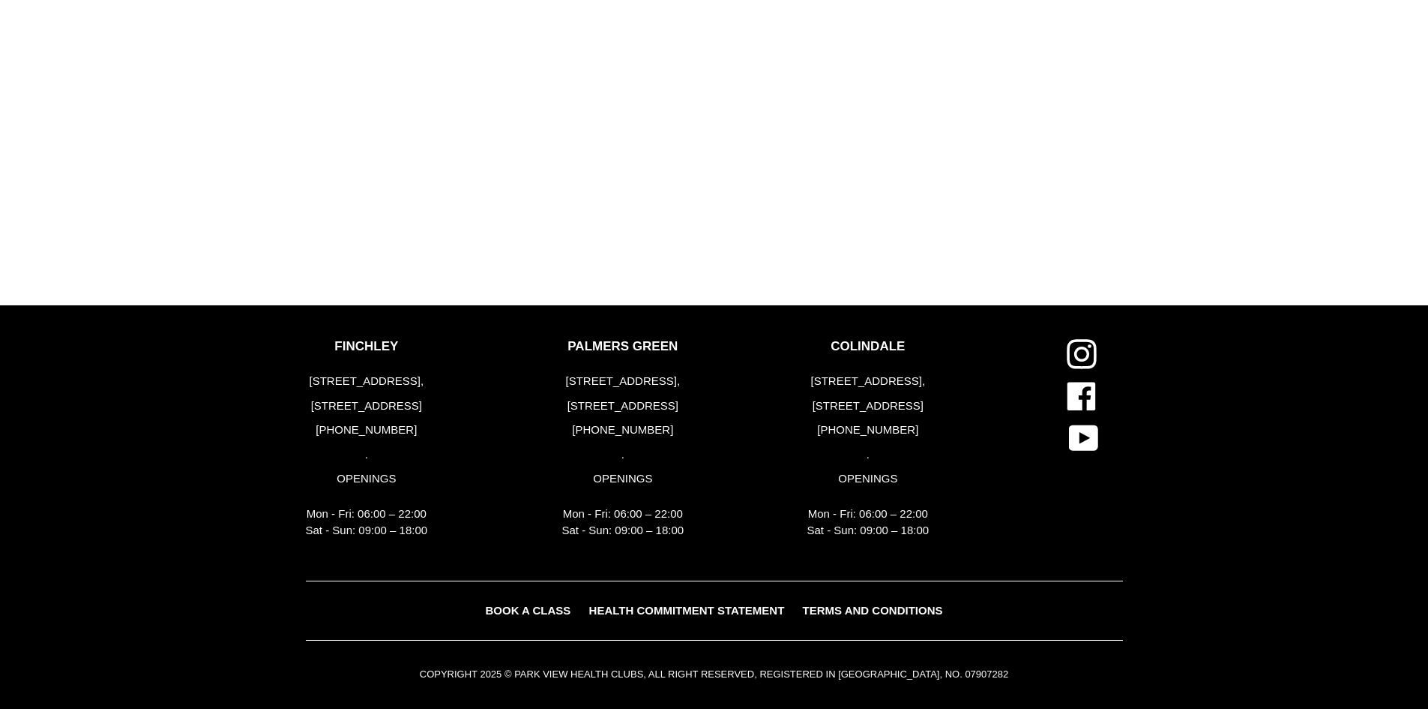 The width and height of the screenshot is (1428, 709). What do you see at coordinates (687, 610) in the screenshot?
I see `span: HEALTH COMMITMENT STATEMENT` at bounding box center [687, 610].